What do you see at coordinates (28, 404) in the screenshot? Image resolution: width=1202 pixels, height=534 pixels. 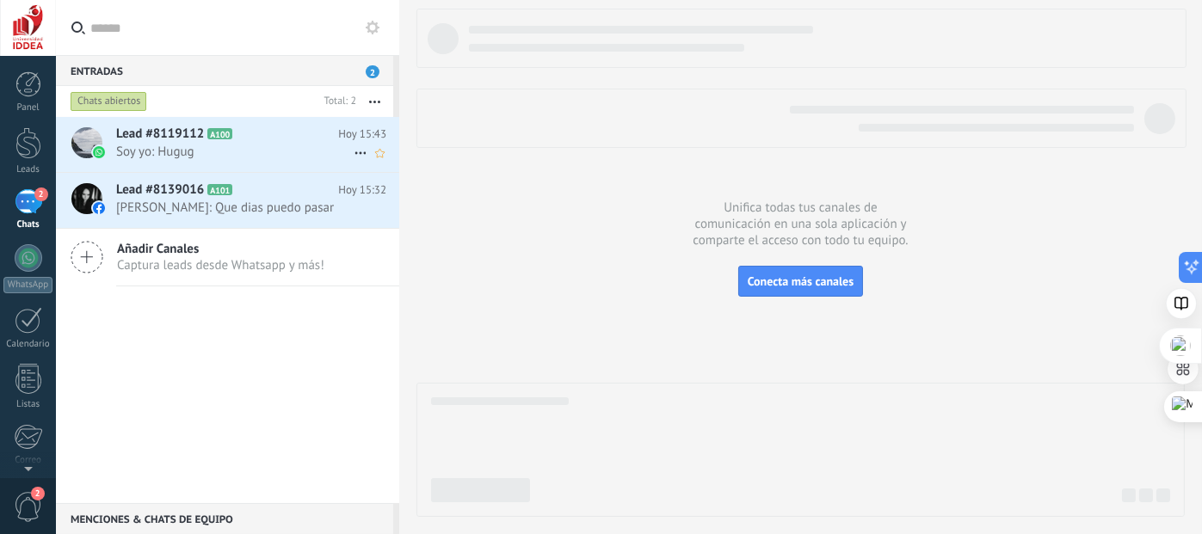 I see `div: Listas` at bounding box center [28, 404].